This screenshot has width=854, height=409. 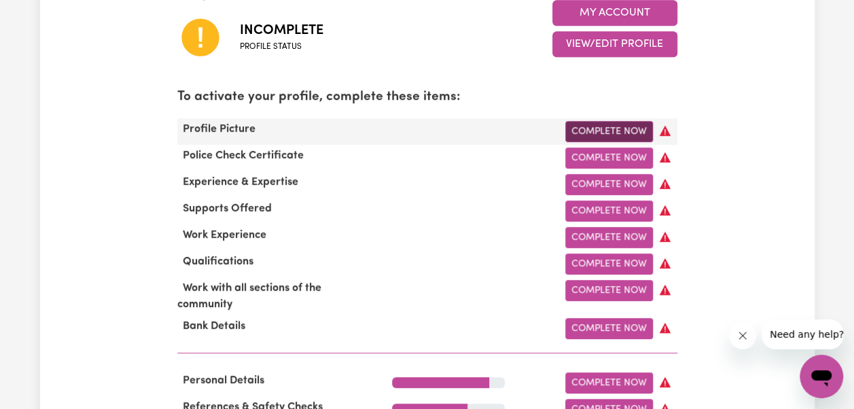 I want to click on span: Supports Offered, so click(x=227, y=209).